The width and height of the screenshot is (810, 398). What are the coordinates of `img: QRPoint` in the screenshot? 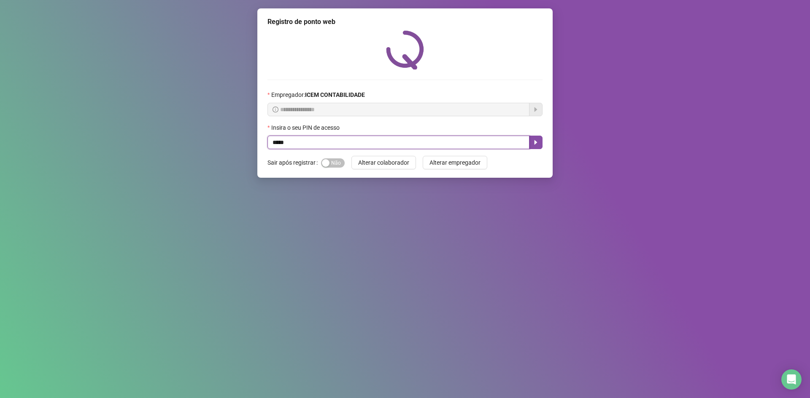 It's located at (405, 50).